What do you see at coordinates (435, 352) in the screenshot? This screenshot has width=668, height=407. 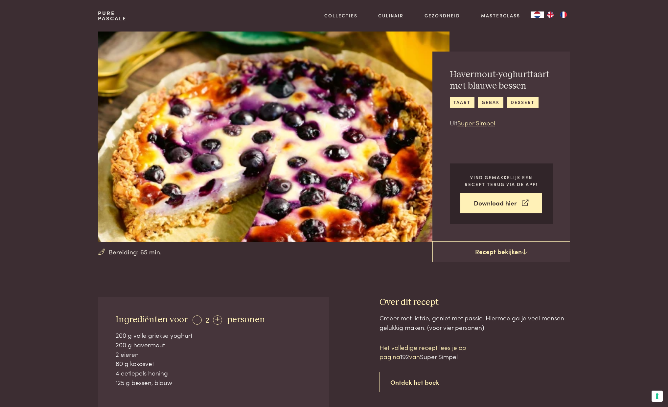 I see `p: Het volledige recept lees je op pagina van` at bounding box center [435, 352].